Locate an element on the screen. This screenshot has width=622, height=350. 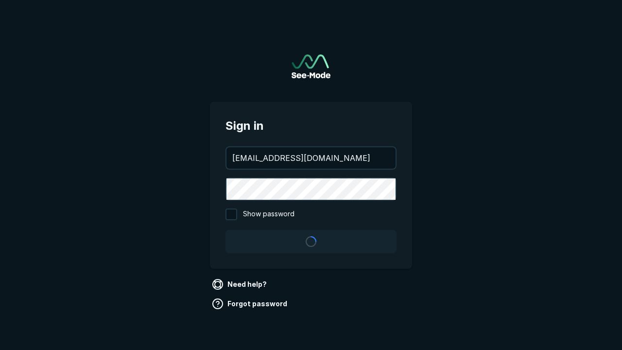
img: See-Mode Logo is located at coordinates (311, 66).